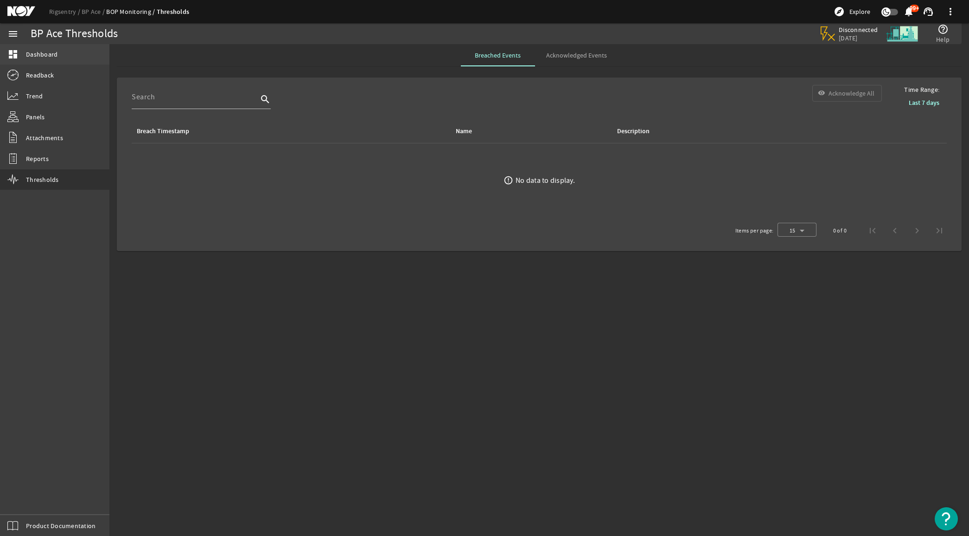 The width and height of the screenshot is (969, 536). What do you see at coordinates (42, 179) in the screenshot?
I see `span: Thresholds` at bounding box center [42, 179].